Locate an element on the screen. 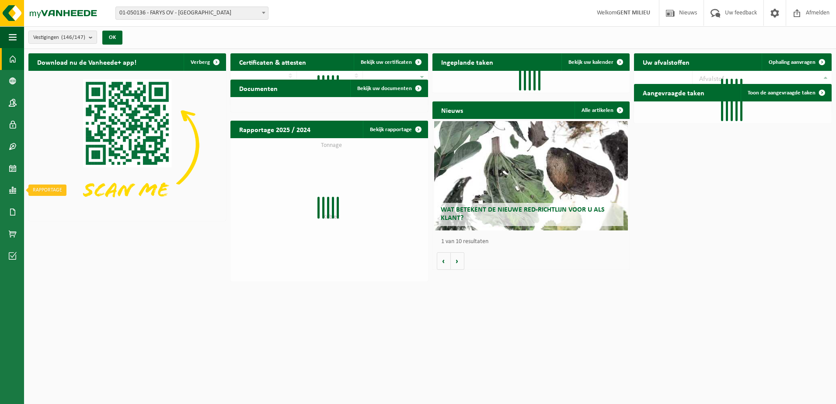 This screenshot has width=836, height=404. a: Ophaling aanvragen is located at coordinates (796, 62).